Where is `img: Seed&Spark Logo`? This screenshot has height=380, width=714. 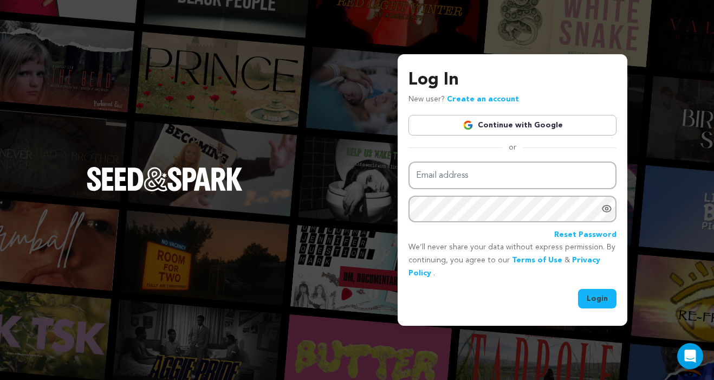
img: Seed&Spark Logo is located at coordinates (165, 179).